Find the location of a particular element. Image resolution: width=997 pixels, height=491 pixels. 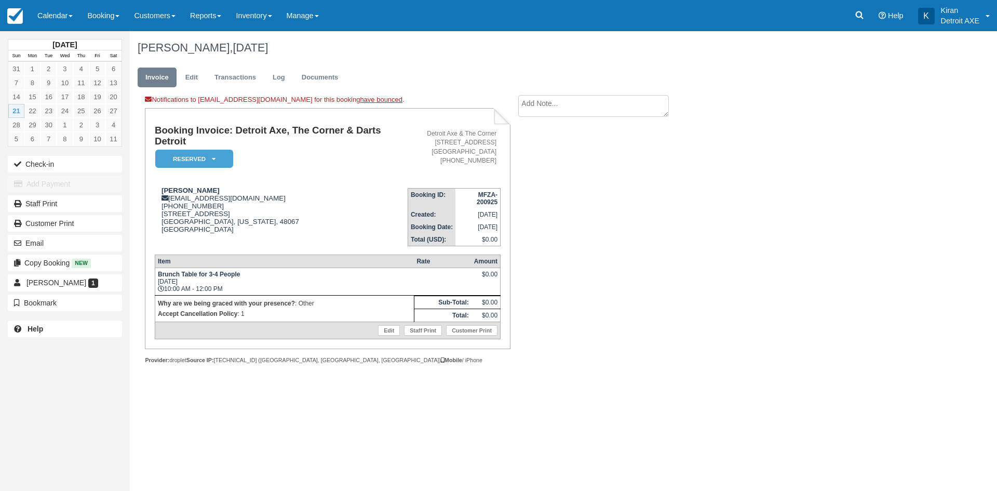

em: Reserved is located at coordinates (194, 158).